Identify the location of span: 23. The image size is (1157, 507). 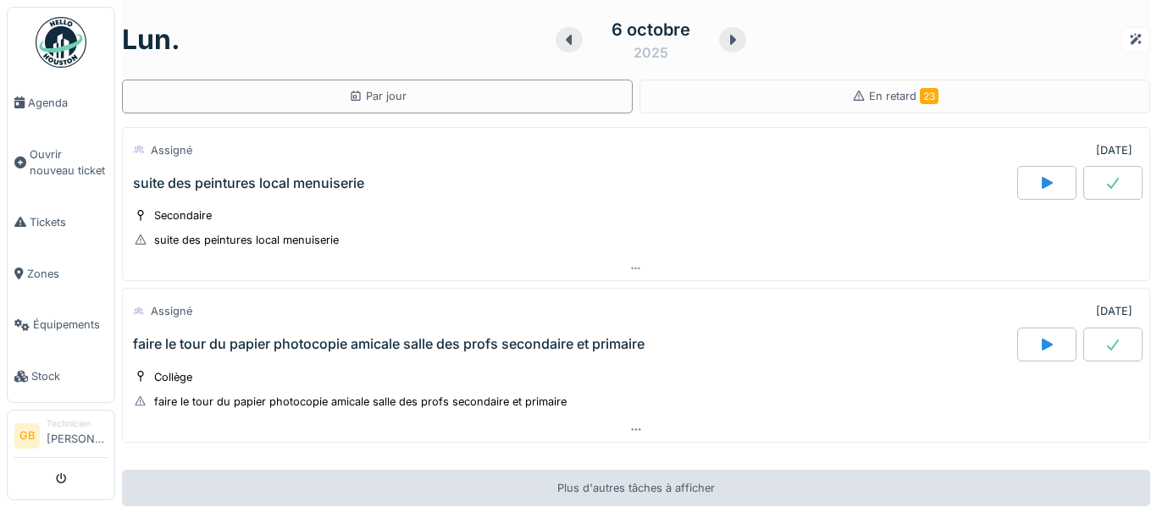
(929, 96).